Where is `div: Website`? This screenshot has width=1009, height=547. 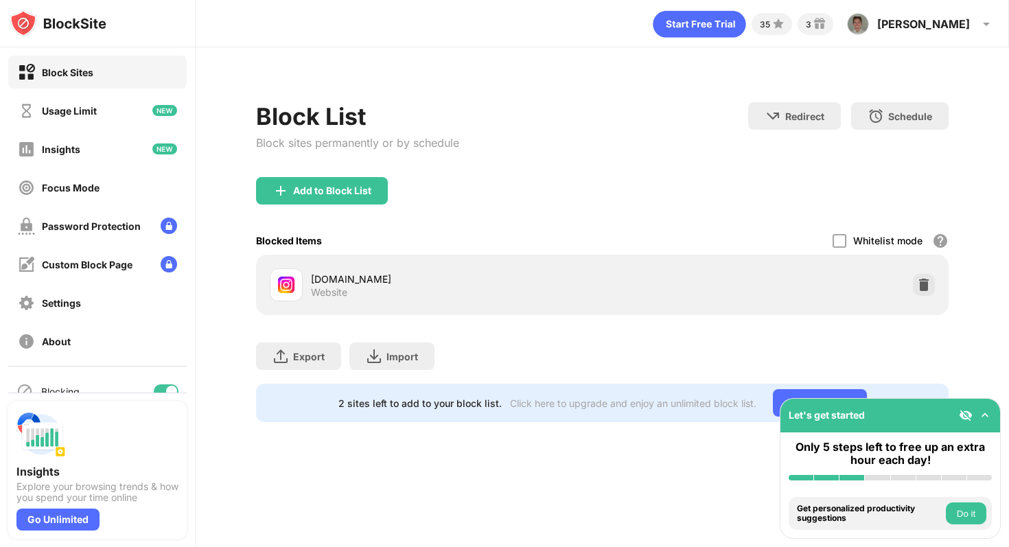
div: Website is located at coordinates (329, 292).